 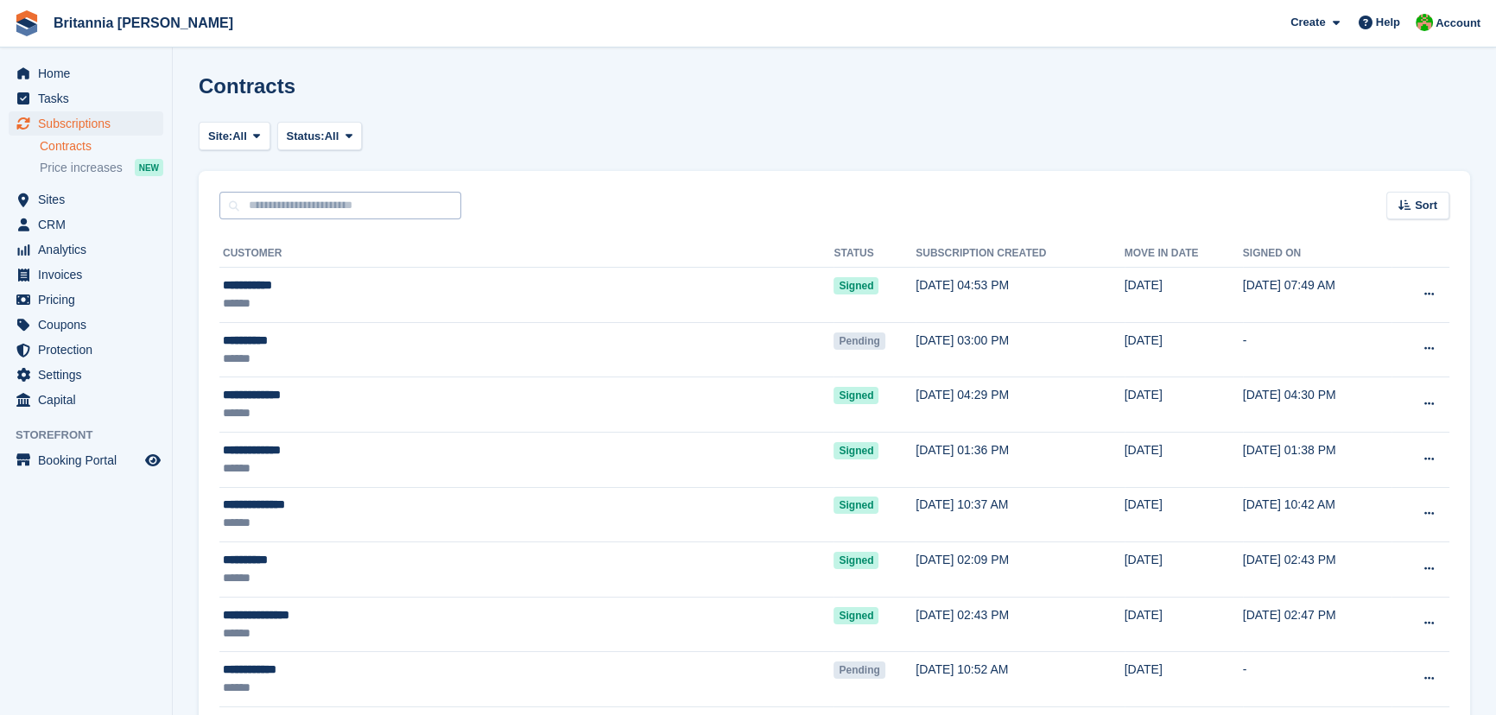 I want to click on th: Move in date, so click(x=1183, y=254).